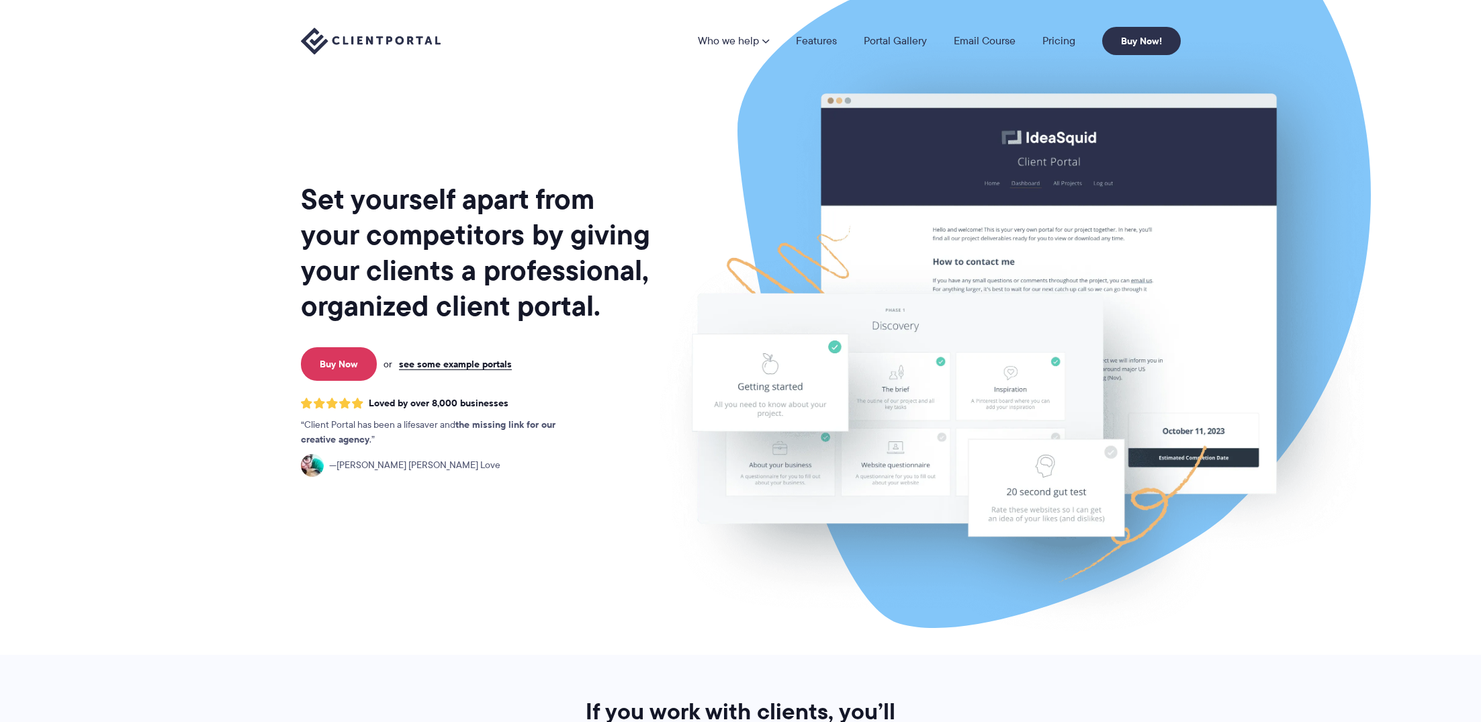 The height and width of the screenshot is (722, 1481). Describe the element at coordinates (338, 364) in the screenshot. I see `a: Buy Now` at that location.